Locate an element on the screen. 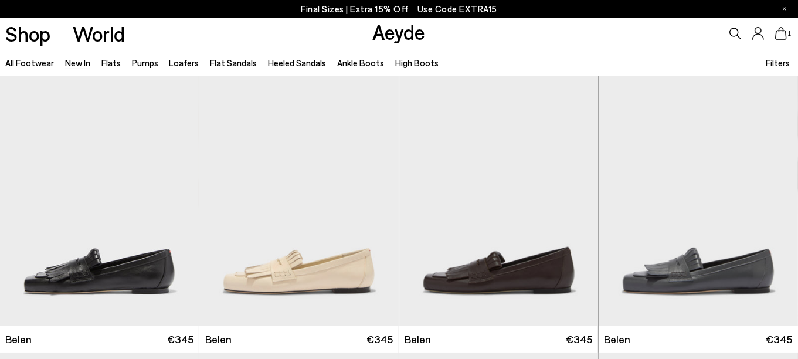 The width and height of the screenshot is (798, 359). a: Flat Sandals is located at coordinates (233, 63).